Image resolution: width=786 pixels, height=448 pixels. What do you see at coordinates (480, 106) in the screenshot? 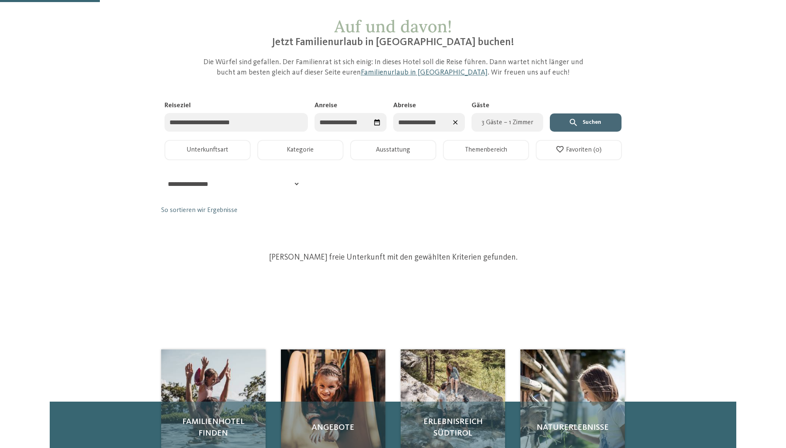
I see `span: Gäste` at bounding box center [480, 106].